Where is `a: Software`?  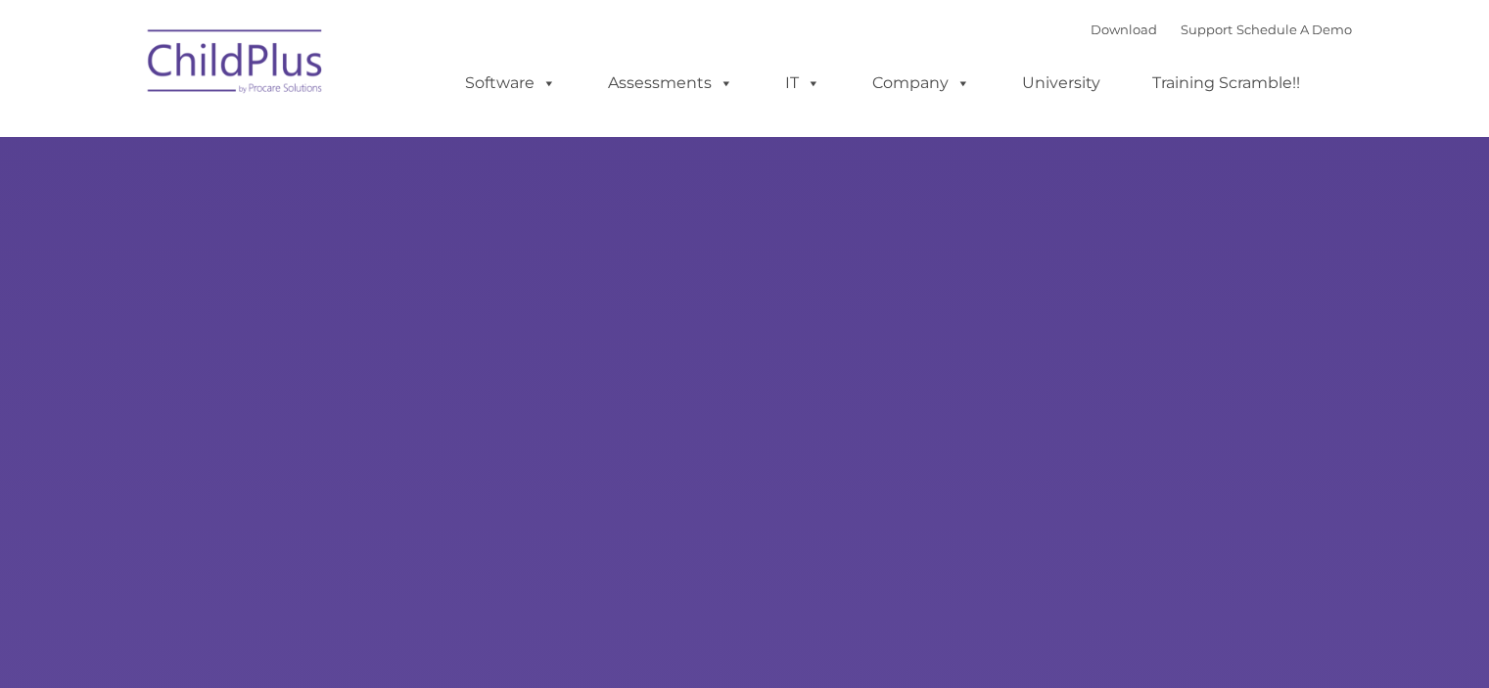 a: Software is located at coordinates (510, 83).